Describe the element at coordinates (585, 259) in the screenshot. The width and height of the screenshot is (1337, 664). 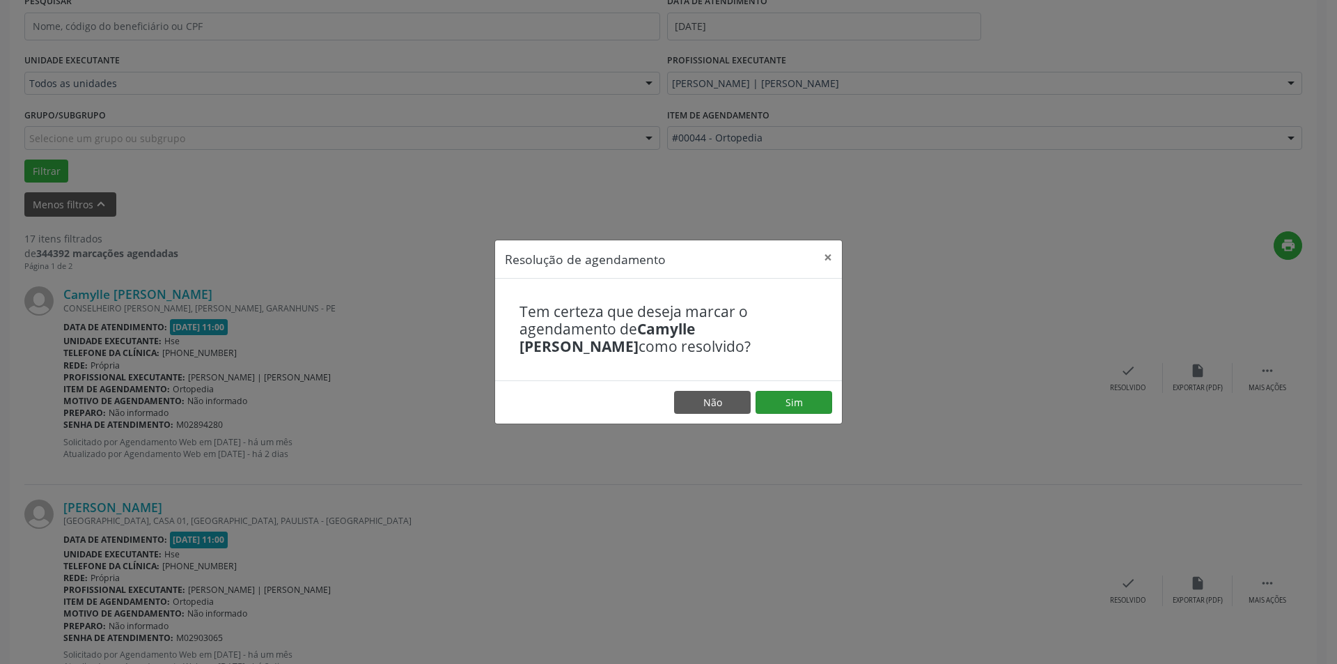
I see `h5: Resolução de agendamento` at that location.